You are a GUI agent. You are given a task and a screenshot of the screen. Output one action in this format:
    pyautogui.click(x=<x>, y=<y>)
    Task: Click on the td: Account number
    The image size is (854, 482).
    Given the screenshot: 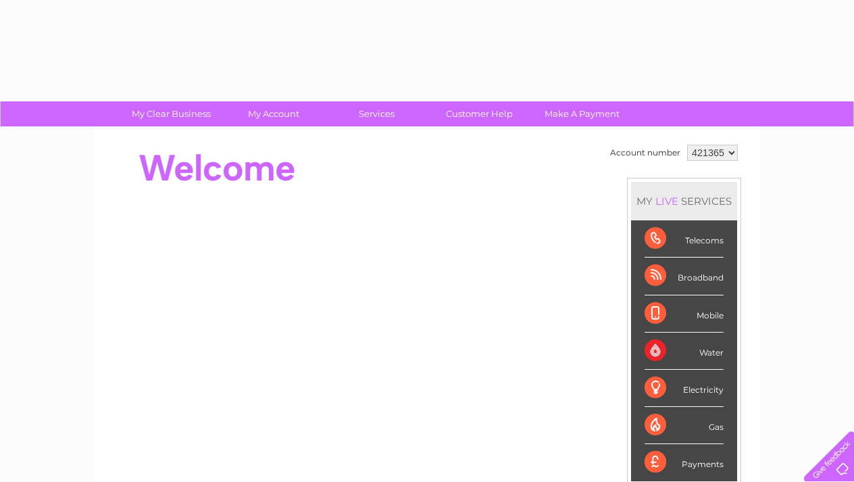 What is the action you would take?
    pyautogui.click(x=646, y=153)
    